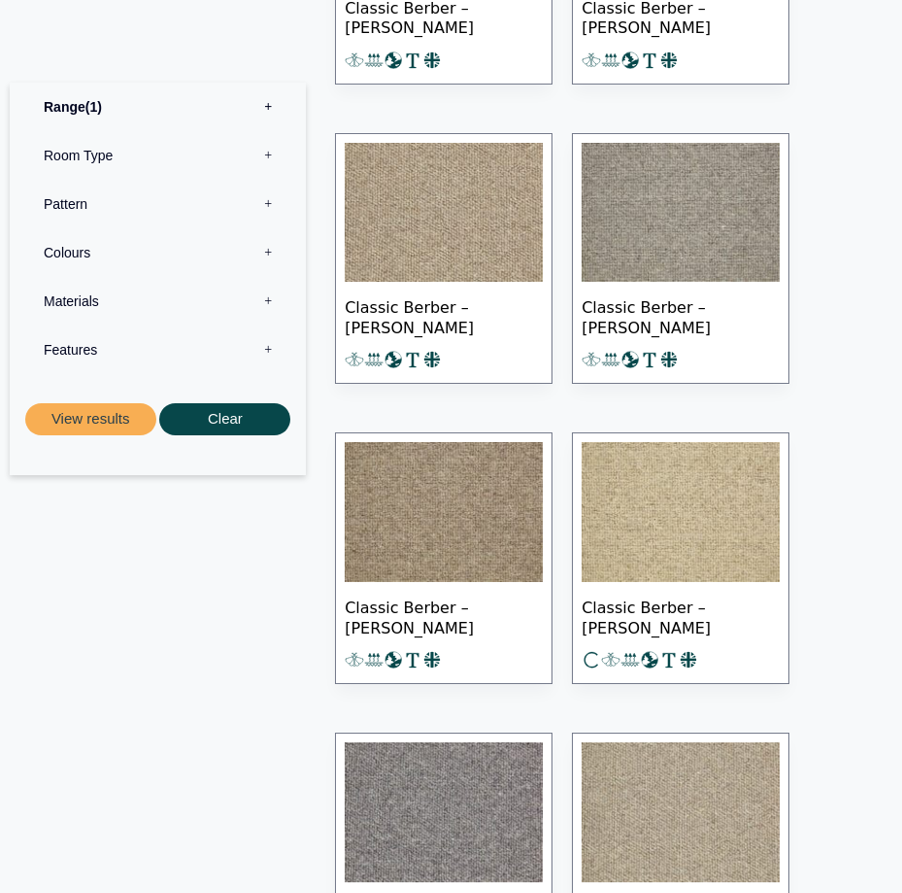  What do you see at coordinates (157, 350) in the screenshot?
I see `label: Features` at bounding box center [157, 350].